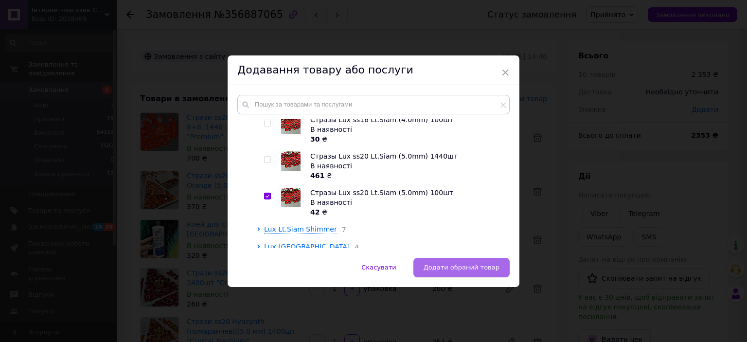 This screenshot has height=342, width=747. I want to click on b: 42, so click(315, 212).